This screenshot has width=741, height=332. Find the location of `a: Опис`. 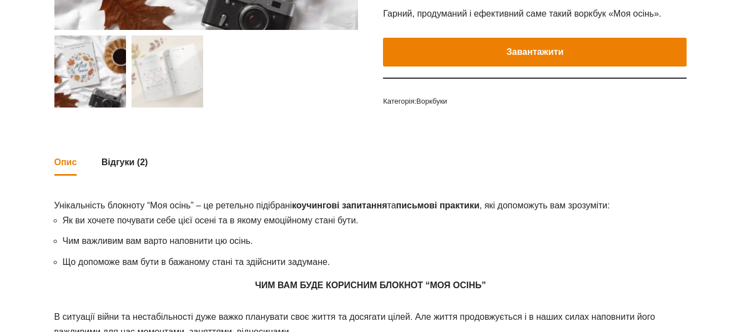

a: Опис is located at coordinates (65, 162).